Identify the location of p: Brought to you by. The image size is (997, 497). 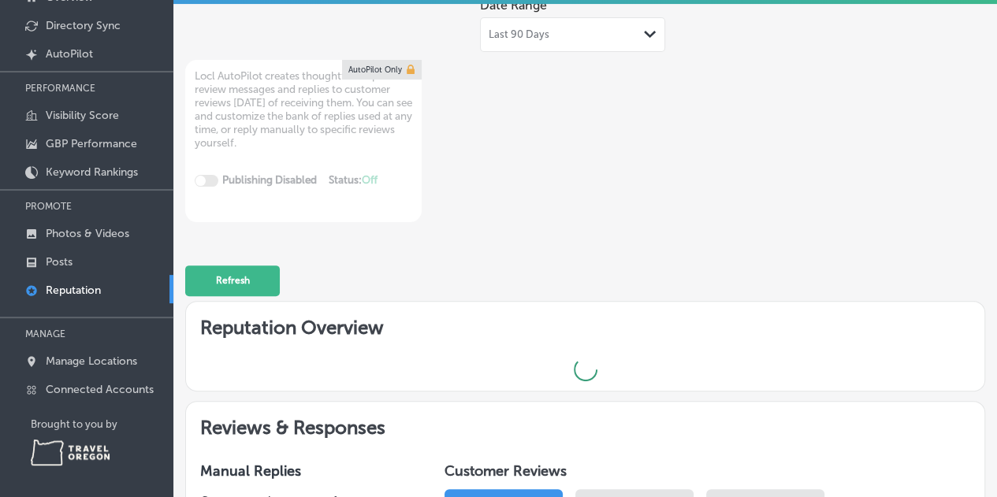
(102, 424).